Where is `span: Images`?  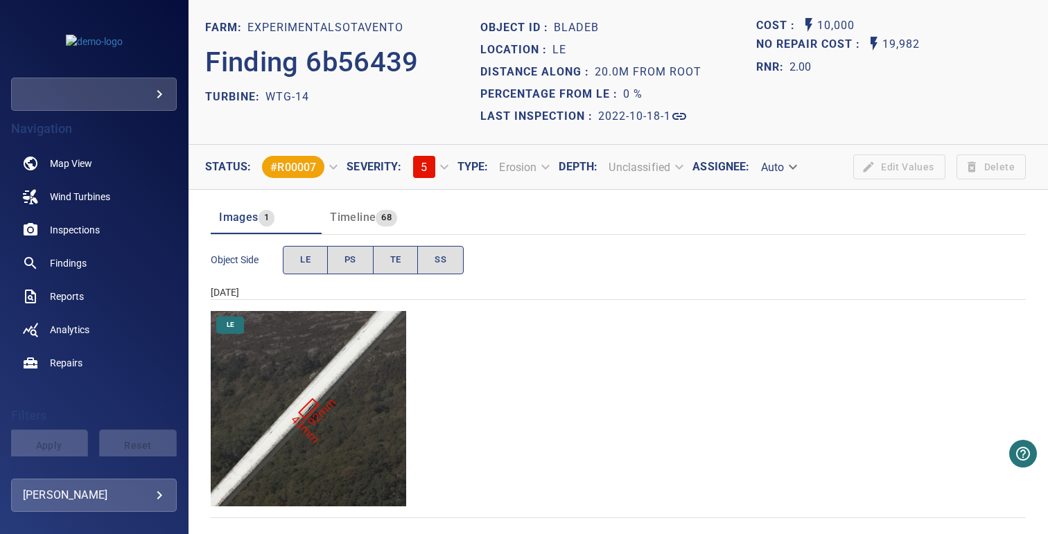
span: Images is located at coordinates (238, 217).